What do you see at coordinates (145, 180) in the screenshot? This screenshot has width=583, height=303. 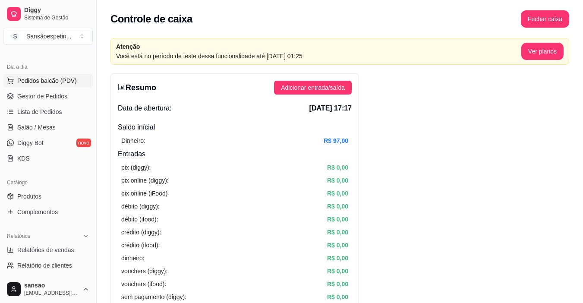 I see `article: pix online (diggy):` at bounding box center [145, 180].